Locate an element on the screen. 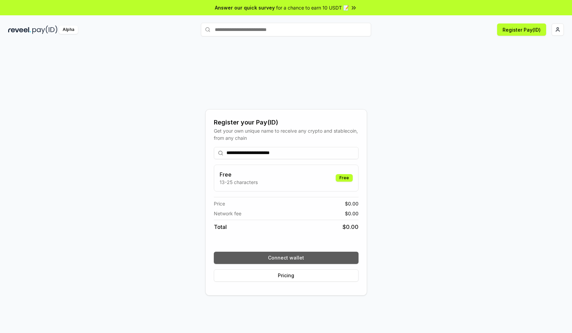 This screenshot has width=572, height=333. div: Free is located at coordinates (344, 178).